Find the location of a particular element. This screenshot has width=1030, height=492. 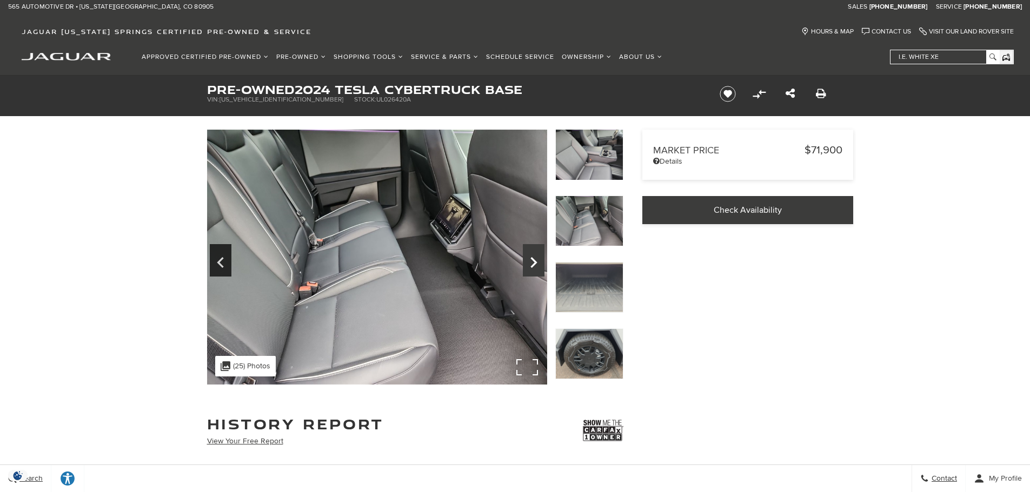

img: Jaguar is located at coordinates (66, 57).